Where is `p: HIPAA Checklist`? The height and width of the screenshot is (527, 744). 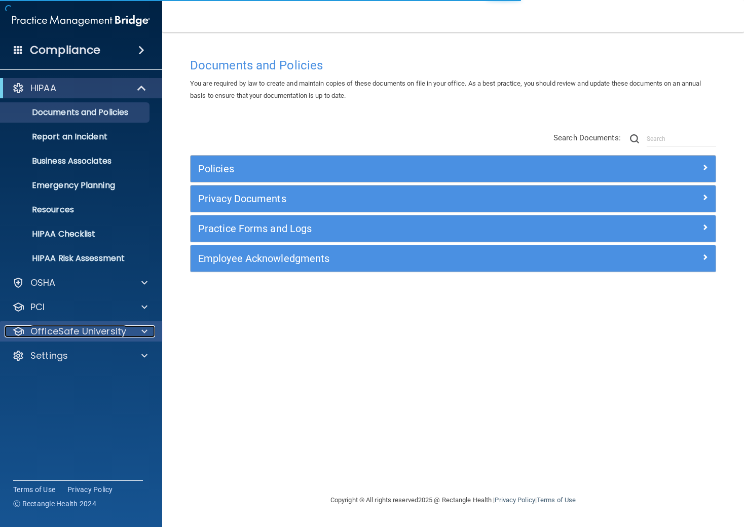
p: HIPAA Checklist is located at coordinates (76, 234).